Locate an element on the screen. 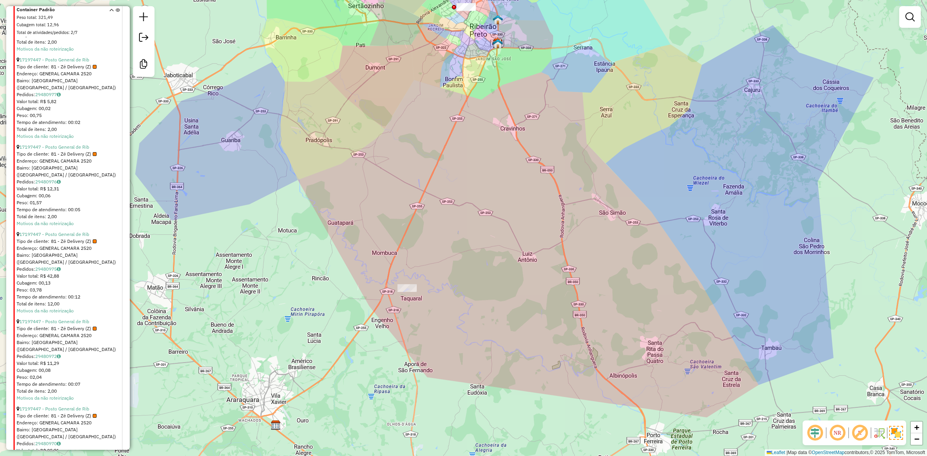 Image resolution: width=927 pixels, height=456 pixels. a: Nova sessão e pesquisa is located at coordinates (144, 18).